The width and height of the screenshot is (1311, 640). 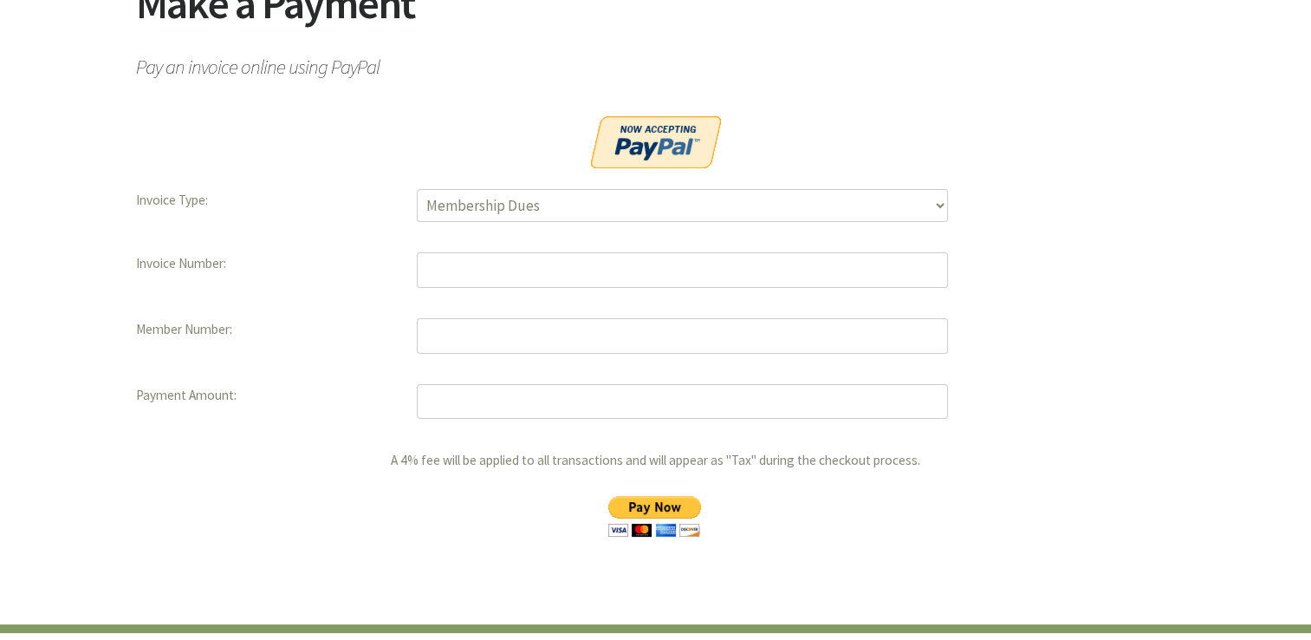 What do you see at coordinates (656, 62) in the screenshot?
I see `span: Pay an invoice online using PayPal` at bounding box center [656, 62].